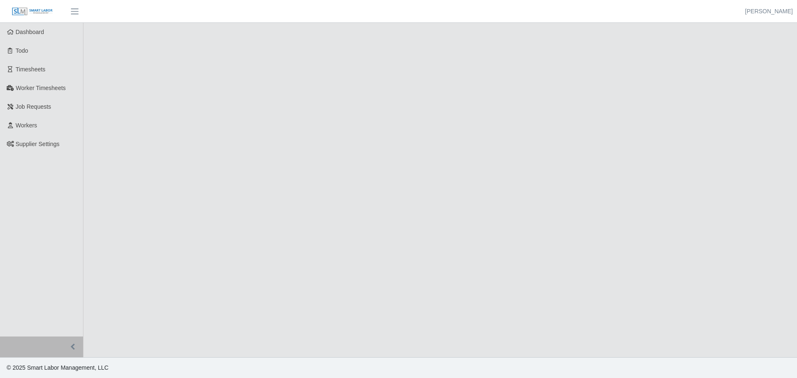 Image resolution: width=797 pixels, height=378 pixels. What do you see at coordinates (31, 69) in the screenshot?
I see `span: Timesheets` at bounding box center [31, 69].